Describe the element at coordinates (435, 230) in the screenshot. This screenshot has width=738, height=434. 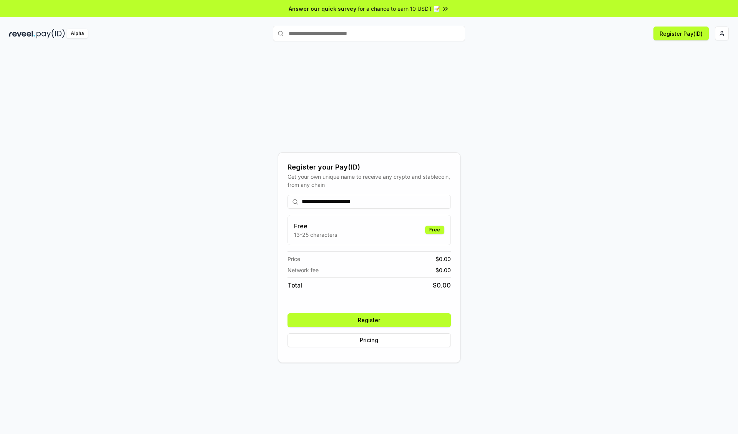
I see `div: Free` at that location.